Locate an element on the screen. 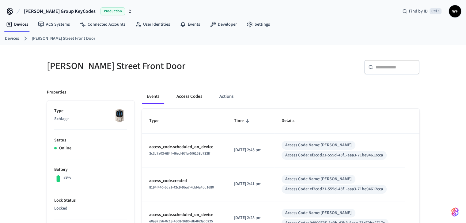 The image size is (466, 223). button: Access Codes is located at coordinates (189, 97).